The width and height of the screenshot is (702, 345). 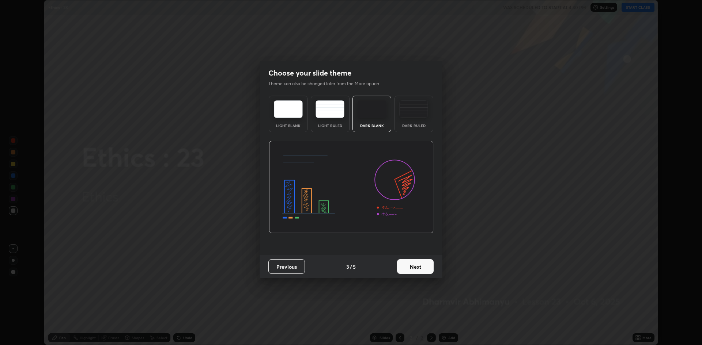 What do you see at coordinates (372, 109) in the screenshot?
I see `img: darkTheme.f0cc69e5.svg` at bounding box center [372, 109].